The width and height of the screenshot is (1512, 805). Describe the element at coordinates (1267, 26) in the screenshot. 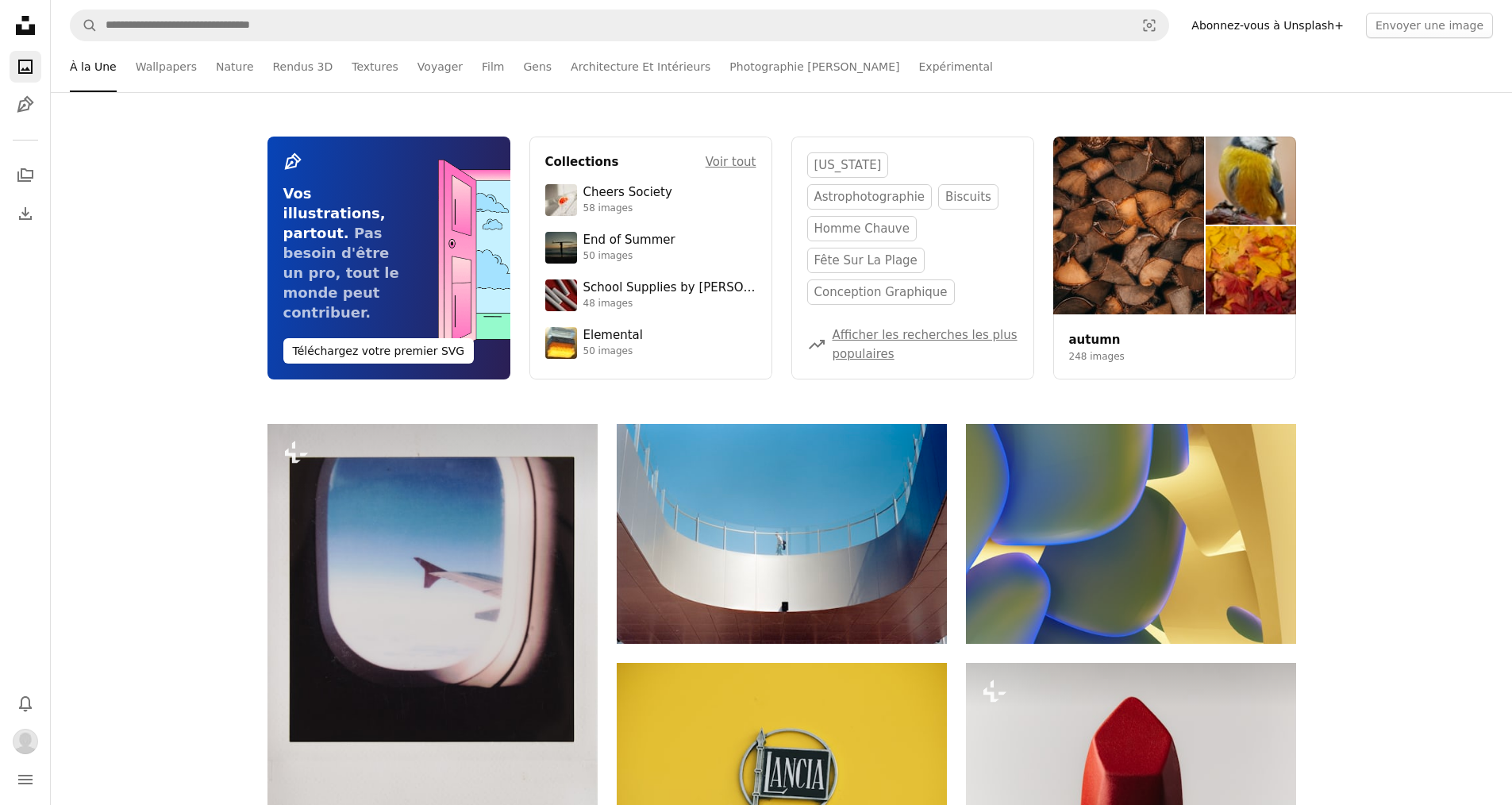

I see `a: Abonnez-vous à Unsplash+` at that location.